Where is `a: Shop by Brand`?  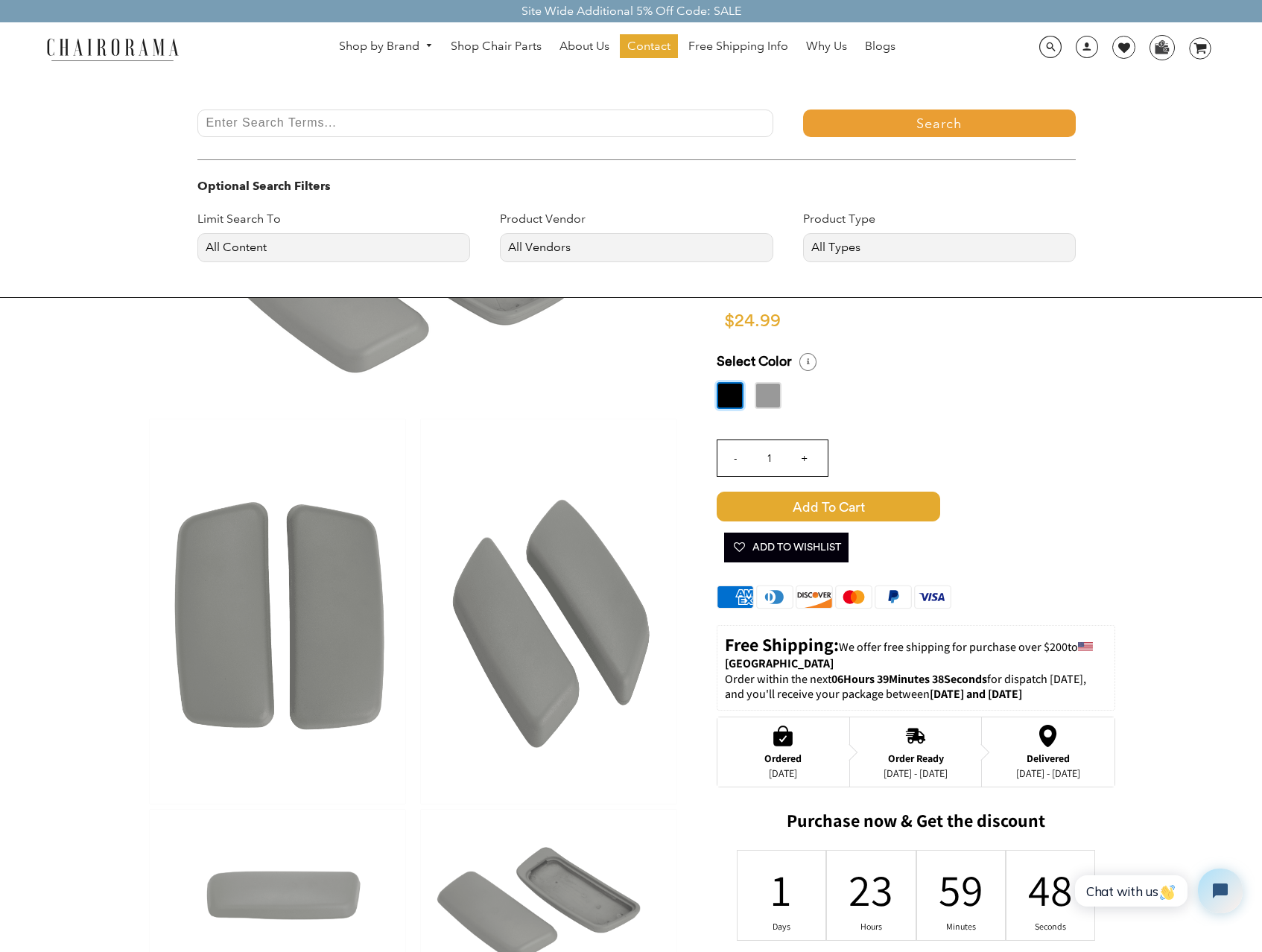 a: Shop by Brand is located at coordinates (386, 46).